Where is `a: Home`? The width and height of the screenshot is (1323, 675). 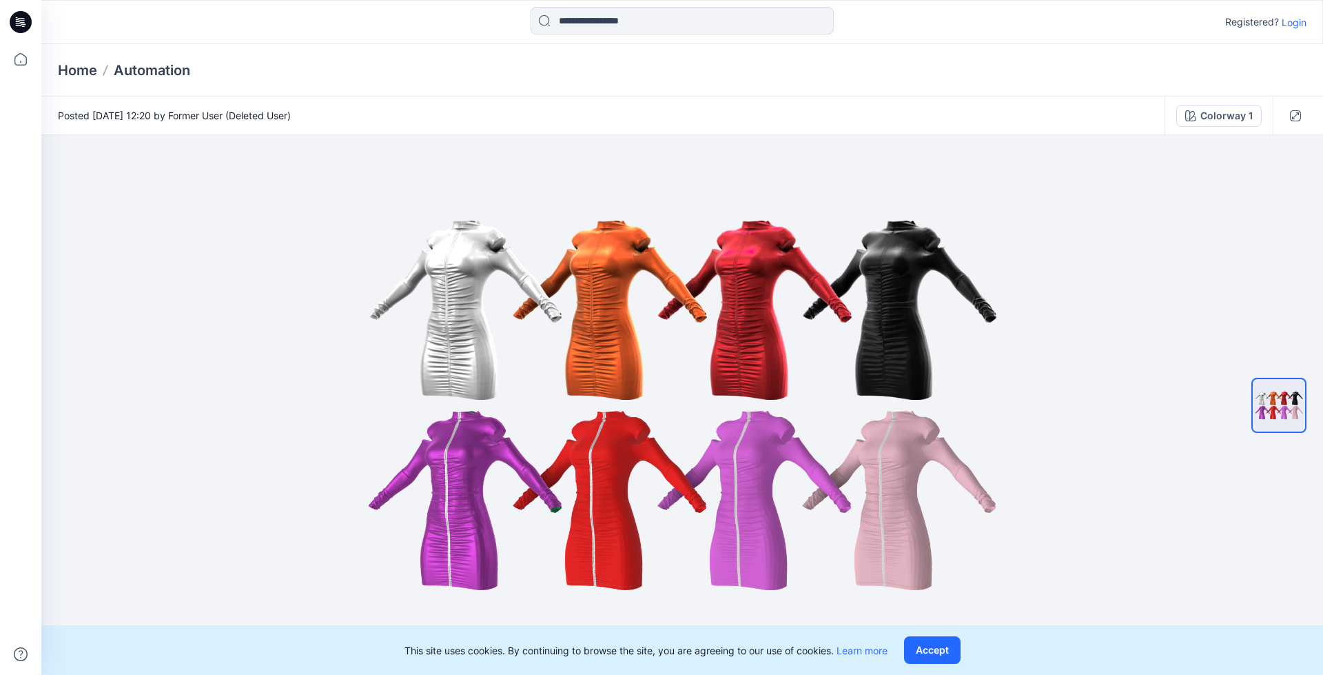
a: Home is located at coordinates (77, 70).